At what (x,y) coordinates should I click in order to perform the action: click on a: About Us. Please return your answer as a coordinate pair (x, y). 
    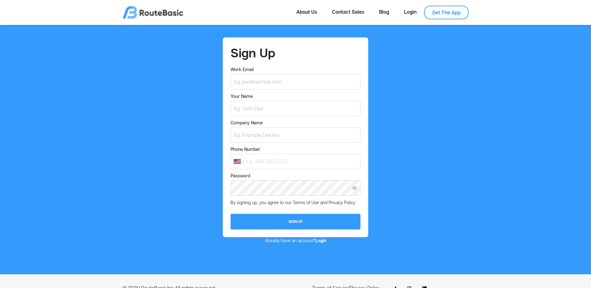
    Looking at the image, I should click on (306, 12).